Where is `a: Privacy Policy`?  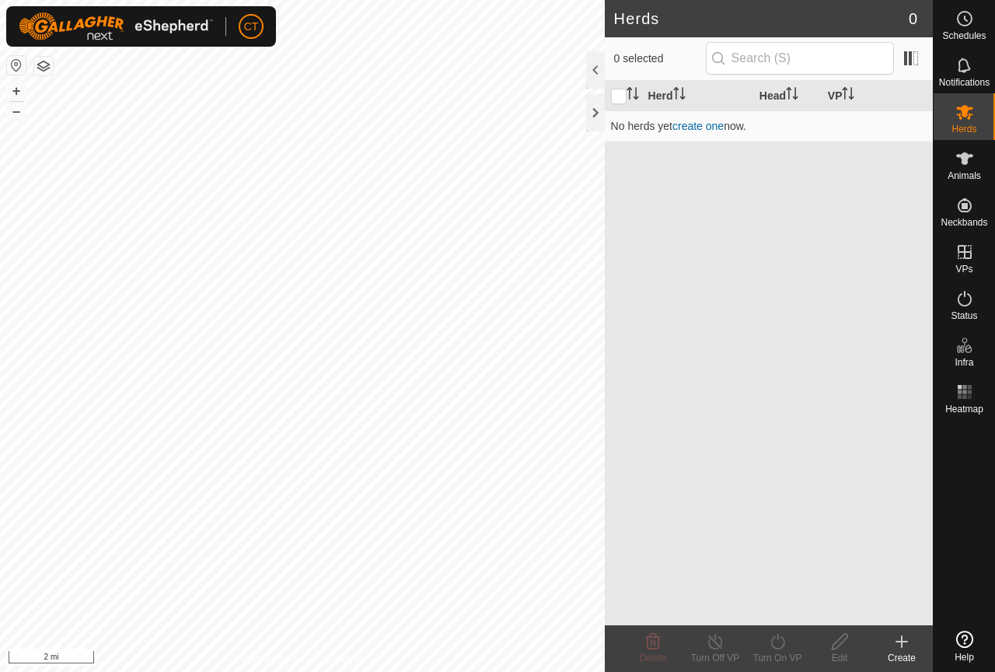
a: Privacy Policy is located at coordinates (270, 658).